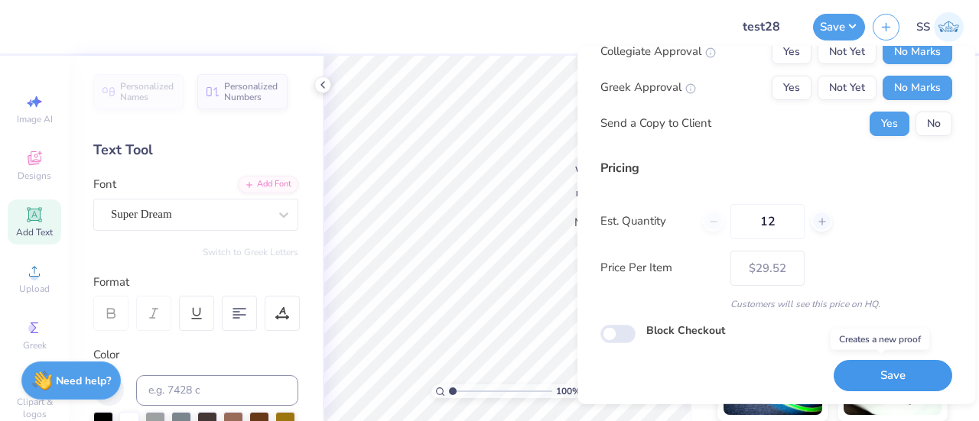  What do you see at coordinates (34, 119) in the screenshot?
I see `span: Image AI` at bounding box center [34, 119].